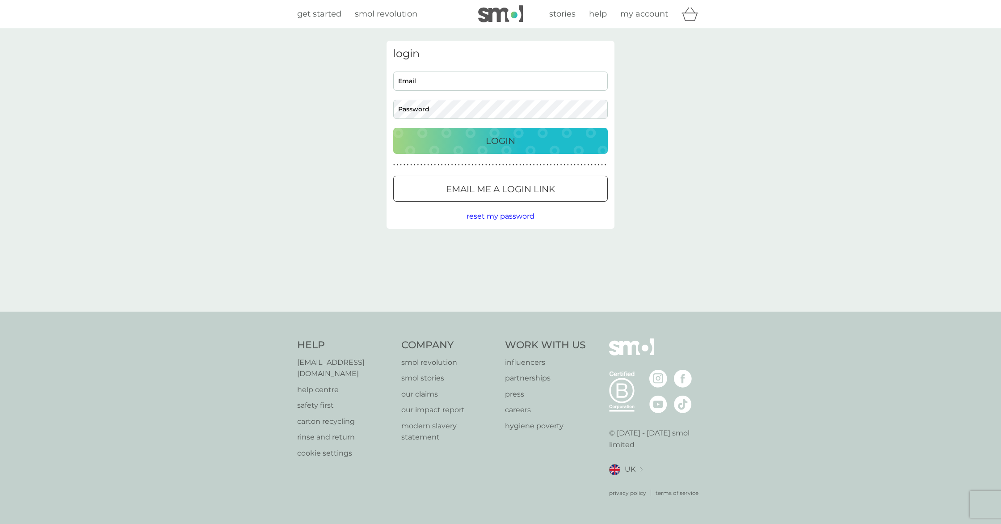  Describe the element at coordinates (677, 492) in the screenshot. I see `a: terms of service` at that location.